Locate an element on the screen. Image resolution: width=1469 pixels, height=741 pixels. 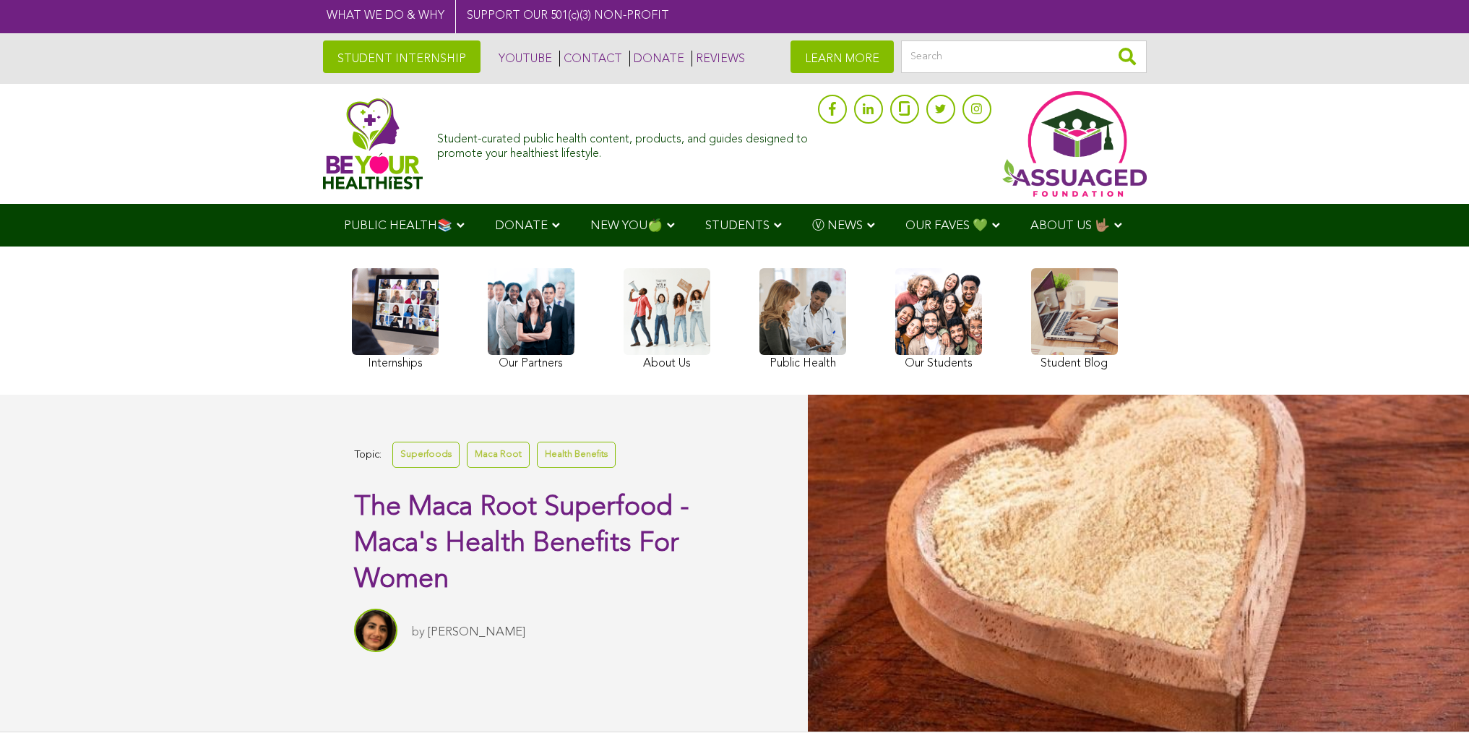
img: Assuaged is located at coordinates (373, 143).